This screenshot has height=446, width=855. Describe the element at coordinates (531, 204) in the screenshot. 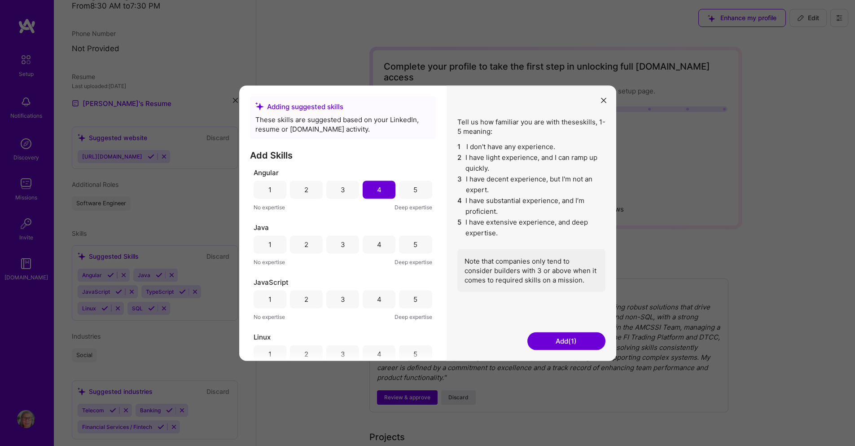

I see `div: Tell us how familiar you are with these skills , 1-5 meaning:` at that location.